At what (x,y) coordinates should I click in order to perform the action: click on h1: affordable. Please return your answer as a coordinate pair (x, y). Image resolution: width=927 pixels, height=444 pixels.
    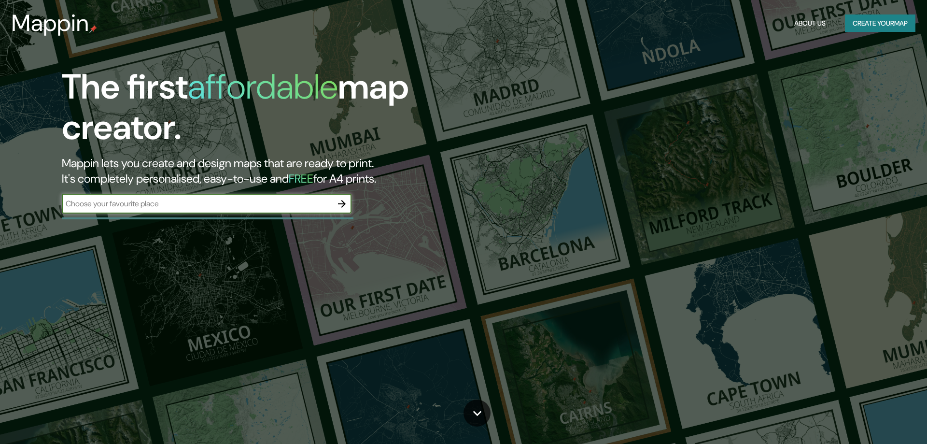
    Looking at the image, I should click on (263, 86).